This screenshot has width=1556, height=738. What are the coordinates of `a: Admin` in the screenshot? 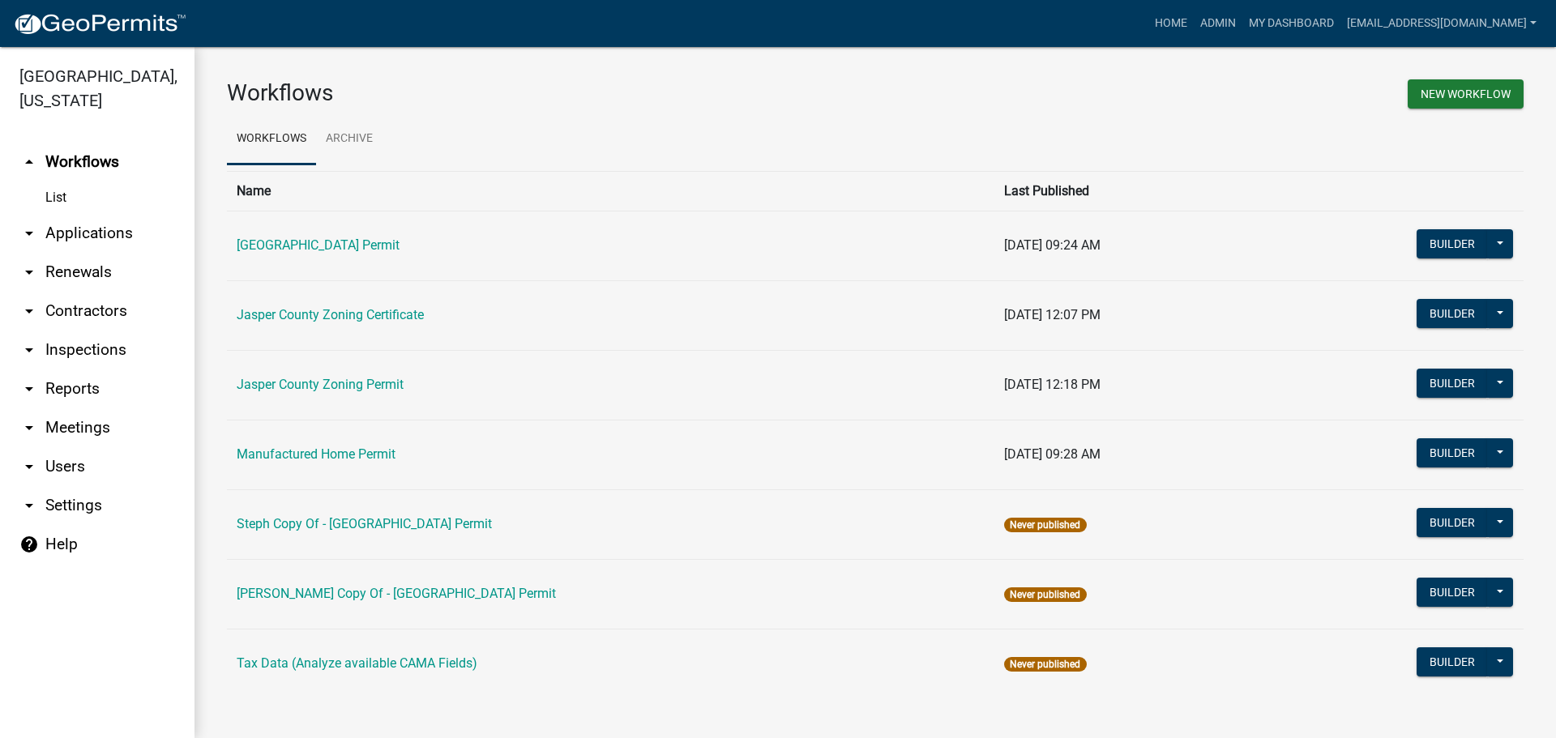 It's located at (1218, 24).